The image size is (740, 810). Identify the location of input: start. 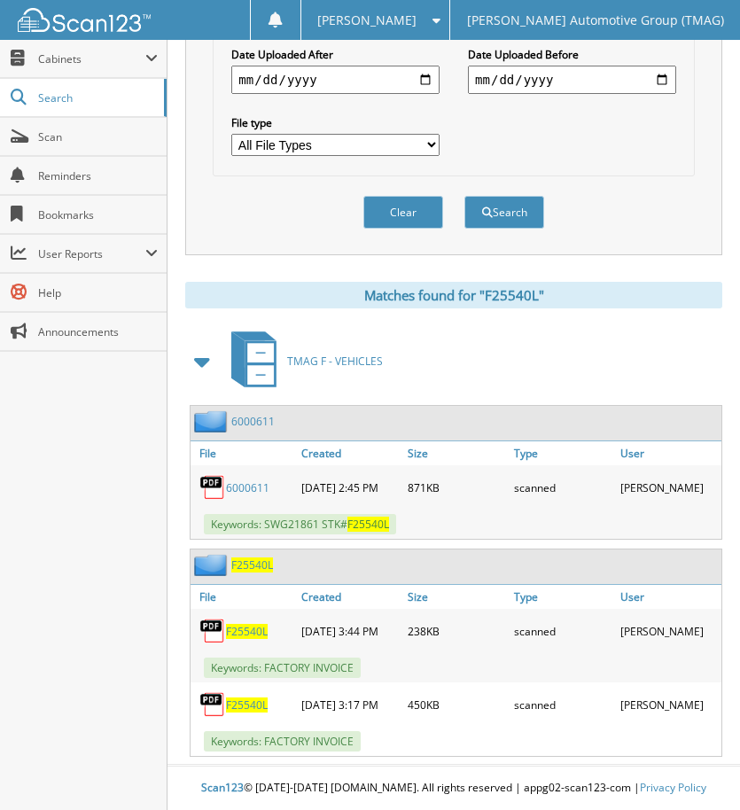
(335, 80).